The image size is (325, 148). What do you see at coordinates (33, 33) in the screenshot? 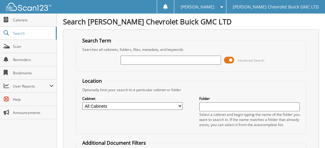
I see `span: Search` at bounding box center [33, 33].